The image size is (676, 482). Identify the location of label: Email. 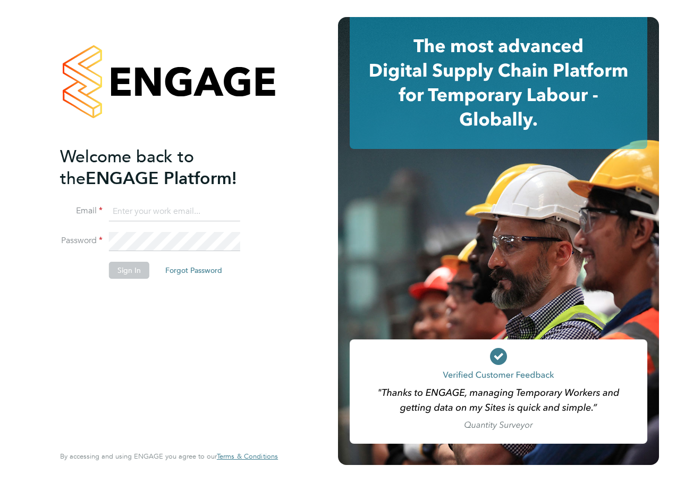
(81, 211).